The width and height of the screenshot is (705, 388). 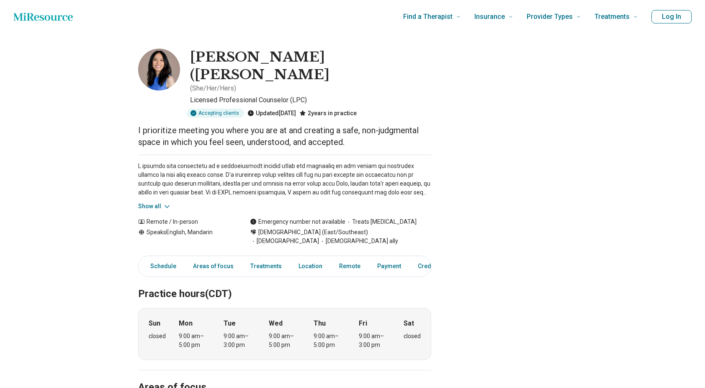 I want to click on p: ( She/Her/Hers ), so click(x=213, y=88).